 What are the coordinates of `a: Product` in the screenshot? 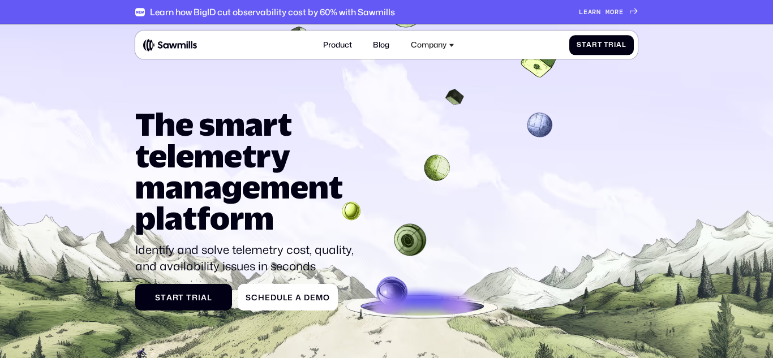 It's located at (337, 45).